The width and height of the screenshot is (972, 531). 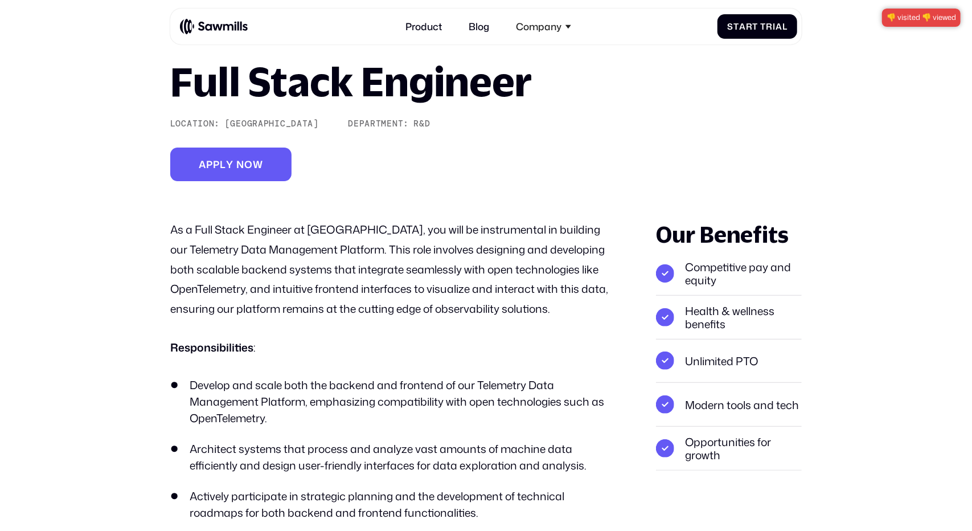 I want to click on span: S, so click(x=730, y=27).